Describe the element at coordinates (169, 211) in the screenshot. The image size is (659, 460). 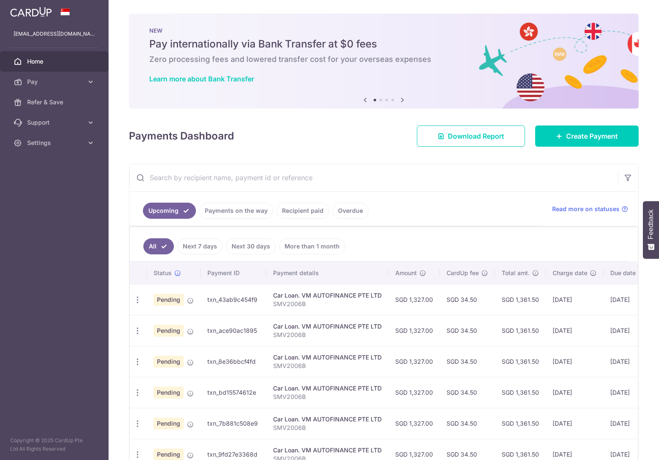
I see `a: Upcoming` at that location.